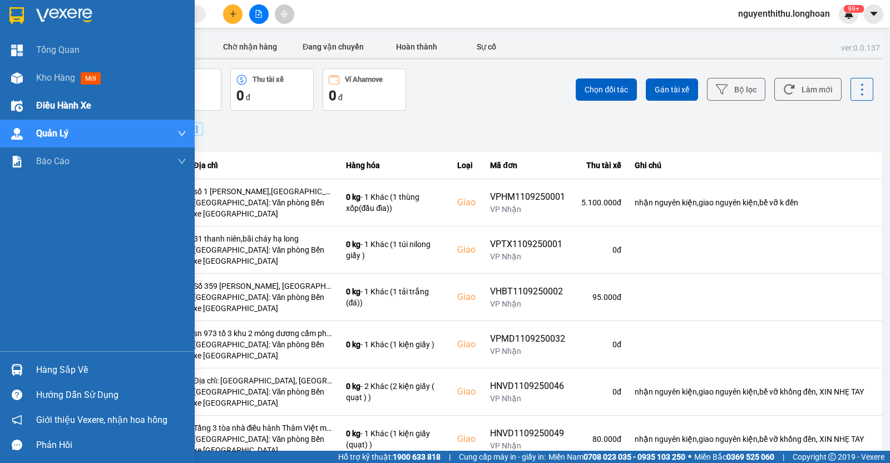 The width and height of the screenshot is (890, 463). What do you see at coordinates (395, 392) in the screenshot?
I see `div: - 2 Khác (2 kiện giấy ( quạt ) )` at bounding box center [395, 392].